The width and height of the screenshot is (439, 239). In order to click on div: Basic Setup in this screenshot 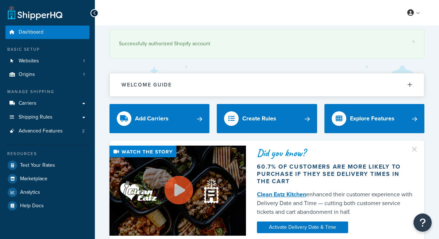, I will do `click(47, 49)`.